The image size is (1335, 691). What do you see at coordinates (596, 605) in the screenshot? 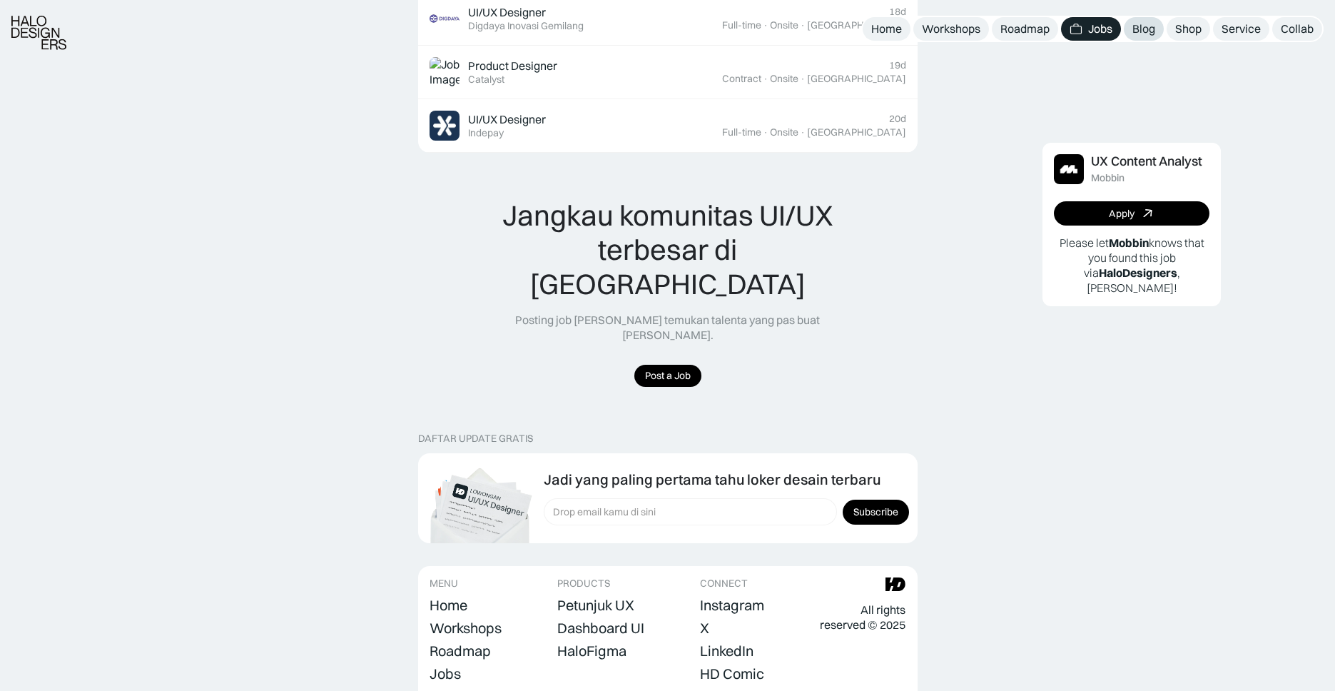
I see `div: Petunjuk UX` at bounding box center [596, 605].